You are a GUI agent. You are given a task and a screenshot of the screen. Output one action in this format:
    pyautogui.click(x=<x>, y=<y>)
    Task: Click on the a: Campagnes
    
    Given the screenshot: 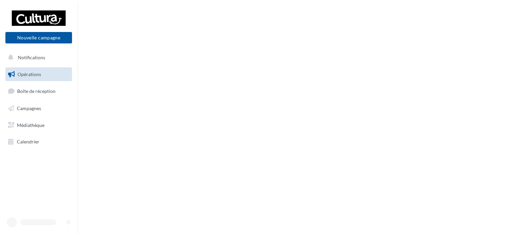 What is the action you would take?
    pyautogui.click(x=39, y=108)
    